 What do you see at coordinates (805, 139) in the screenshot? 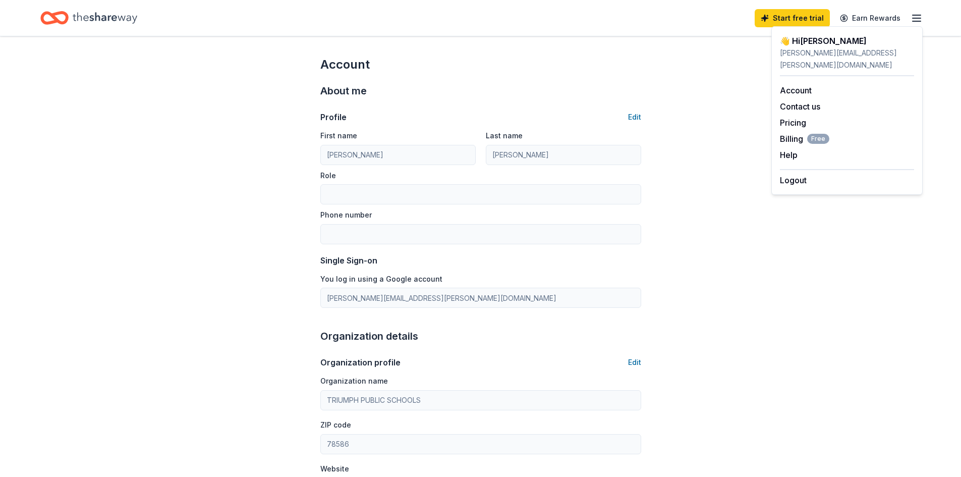
I see `span: Billing` at bounding box center [805, 139].